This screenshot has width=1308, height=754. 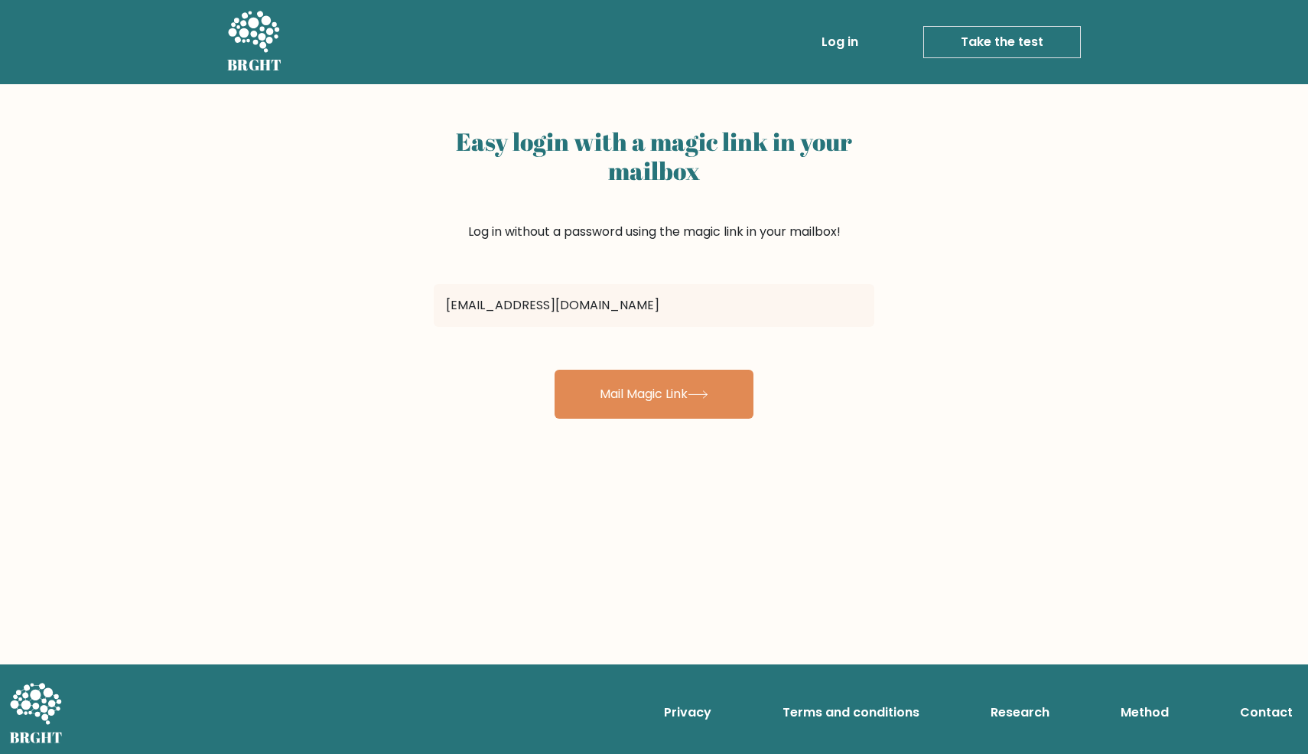 I want to click on a: Terms and conditions, so click(x=851, y=712).